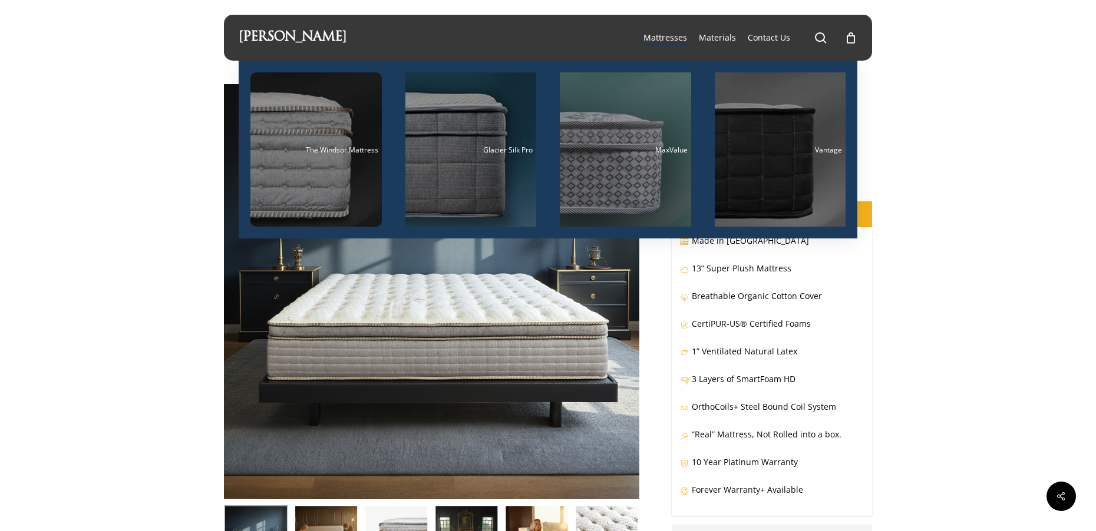 The width and height of the screenshot is (1096, 531). What do you see at coordinates (769, 38) in the screenshot?
I see `a: Contact Us` at bounding box center [769, 38].